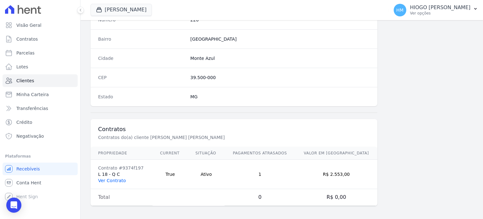 The height and width of the screenshot is (219, 483). What do you see at coordinates (280, 97) in the screenshot?
I see `dd: MG` at bounding box center [280, 97].